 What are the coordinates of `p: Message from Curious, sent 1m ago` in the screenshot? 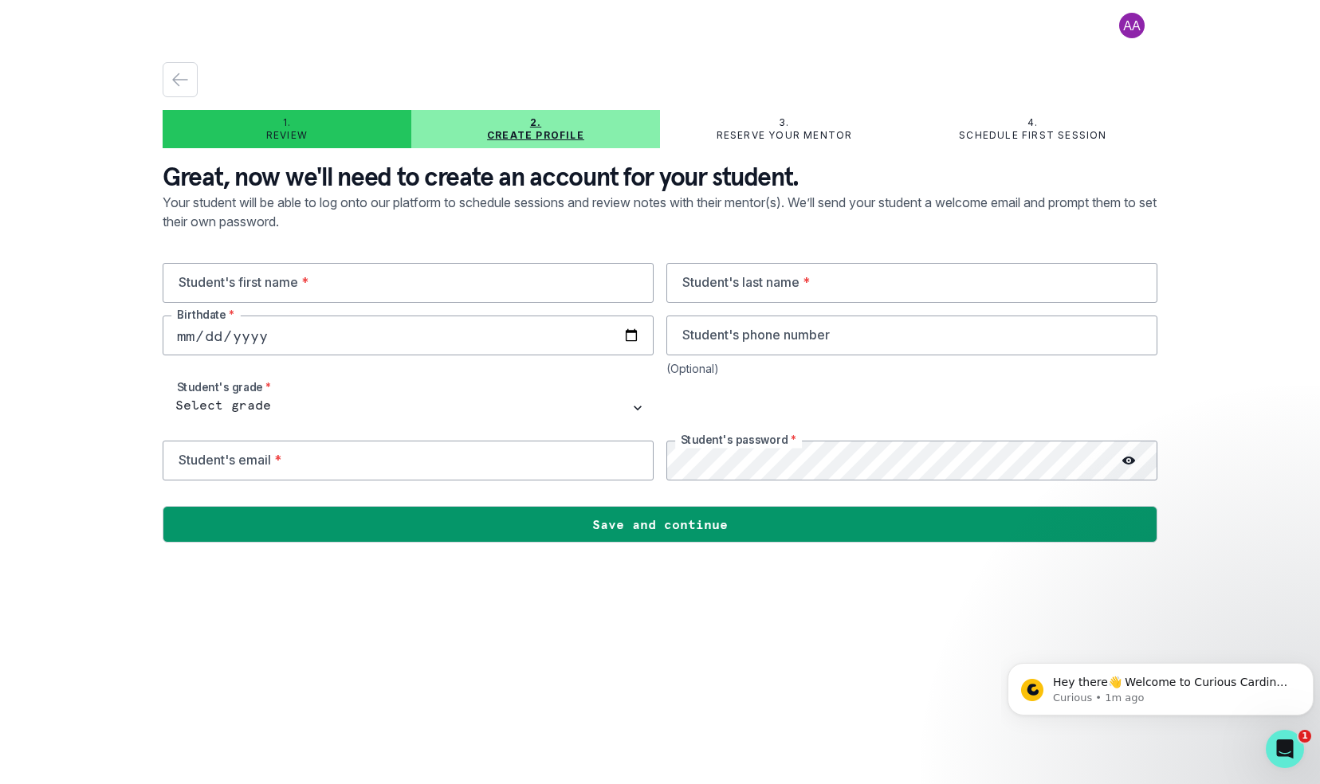 It's located at (172, 69).